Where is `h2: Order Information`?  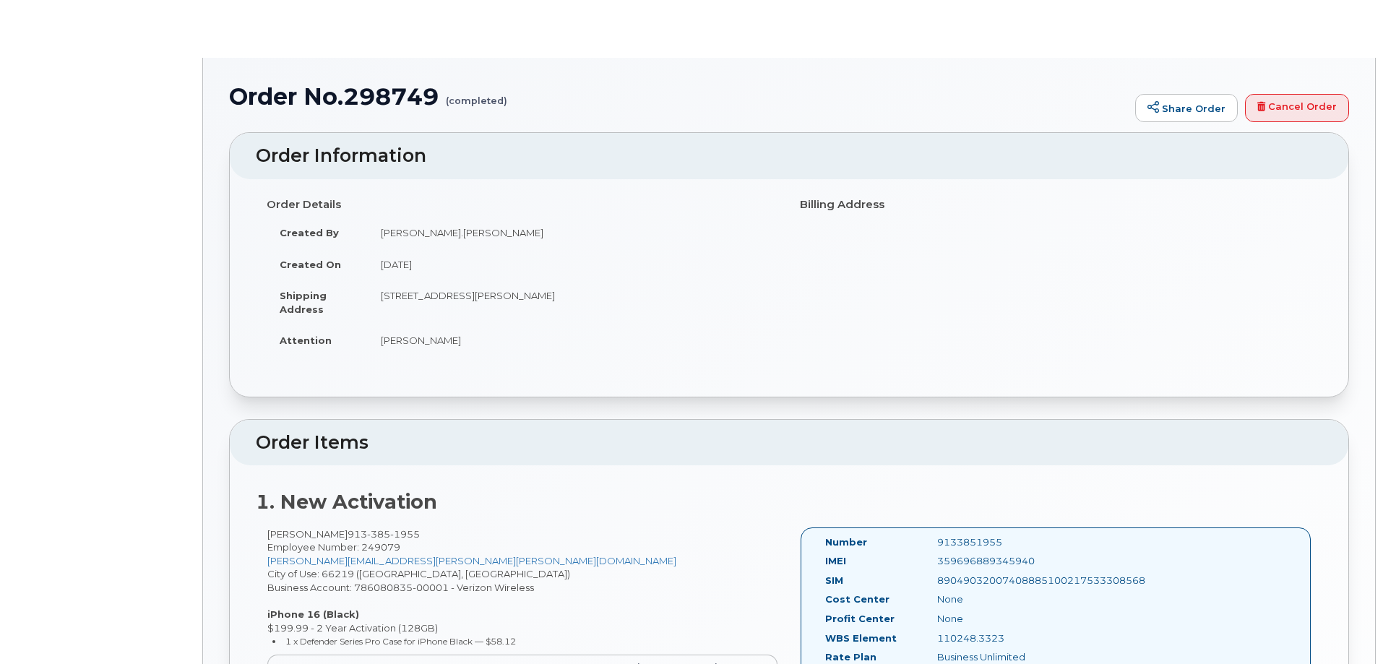
h2: Order Information is located at coordinates (789, 156).